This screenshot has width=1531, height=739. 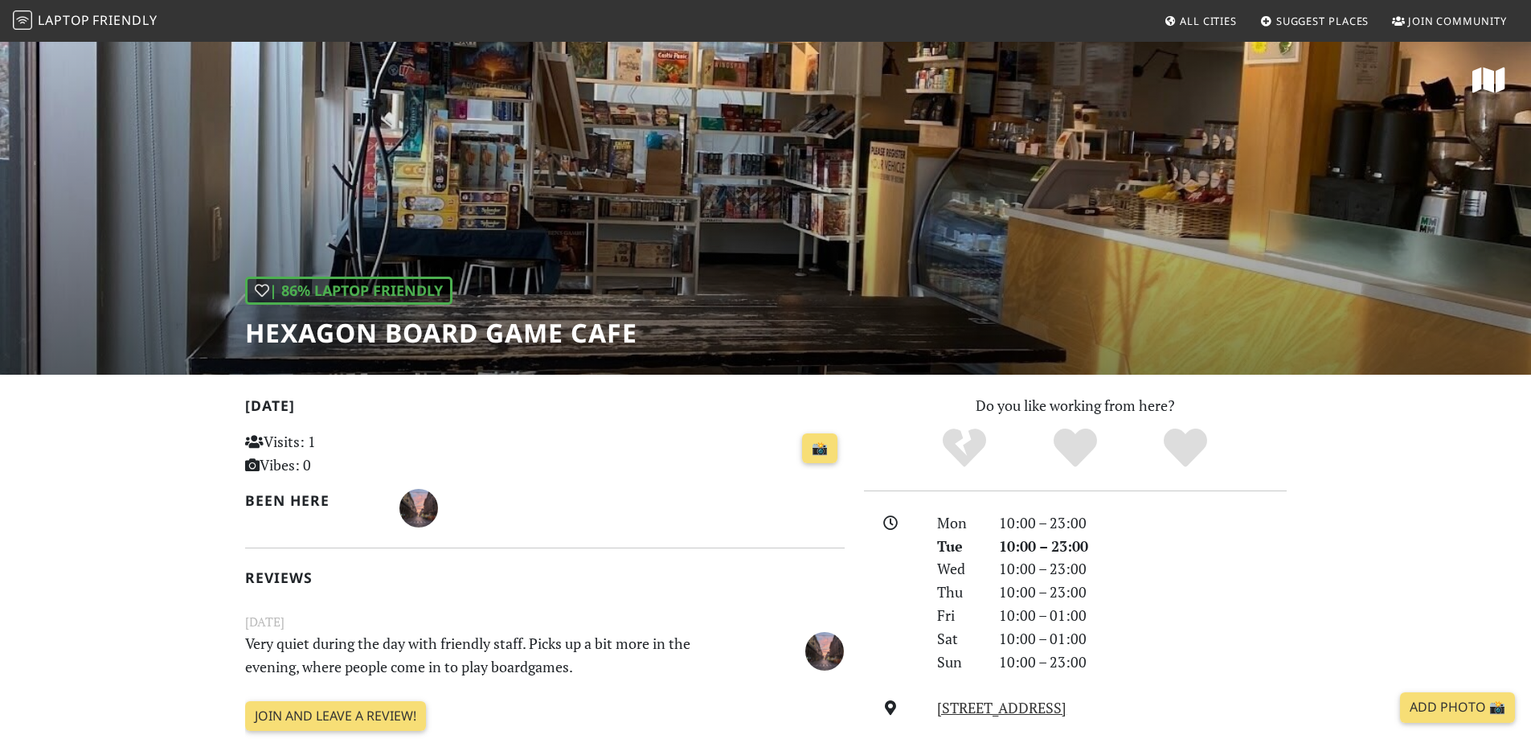 What do you see at coordinates (335, 716) in the screenshot?
I see `a: Join and leave a review!` at bounding box center [335, 716].